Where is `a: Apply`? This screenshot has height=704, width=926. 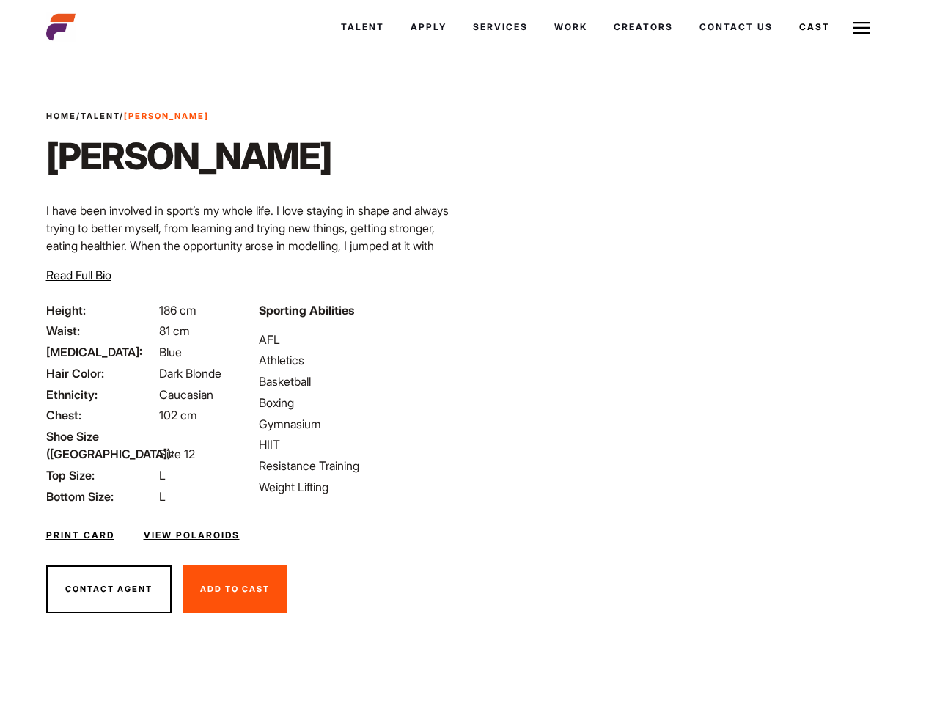
a: Apply is located at coordinates (428, 27).